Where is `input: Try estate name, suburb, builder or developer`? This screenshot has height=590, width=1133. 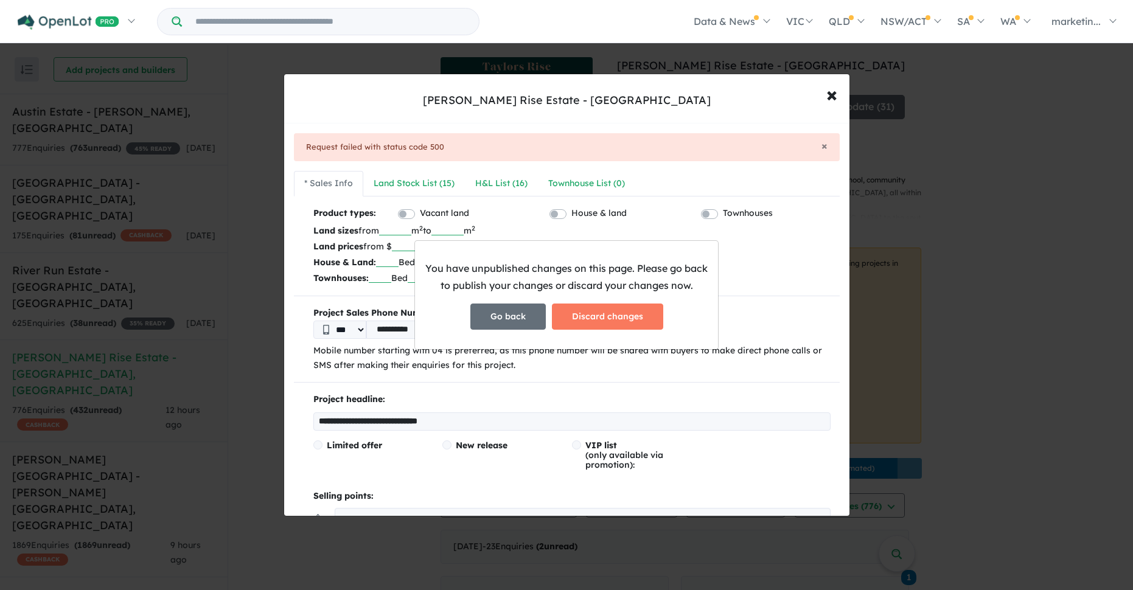
input: Try estate name, suburb, builder or developer is located at coordinates (330, 21).